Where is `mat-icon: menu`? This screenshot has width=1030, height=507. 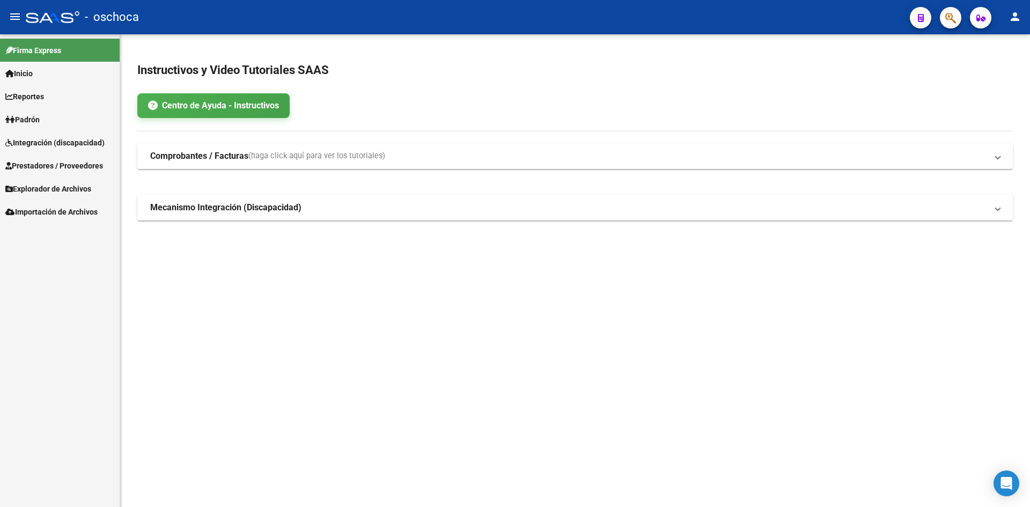 mat-icon: menu is located at coordinates (15, 17).